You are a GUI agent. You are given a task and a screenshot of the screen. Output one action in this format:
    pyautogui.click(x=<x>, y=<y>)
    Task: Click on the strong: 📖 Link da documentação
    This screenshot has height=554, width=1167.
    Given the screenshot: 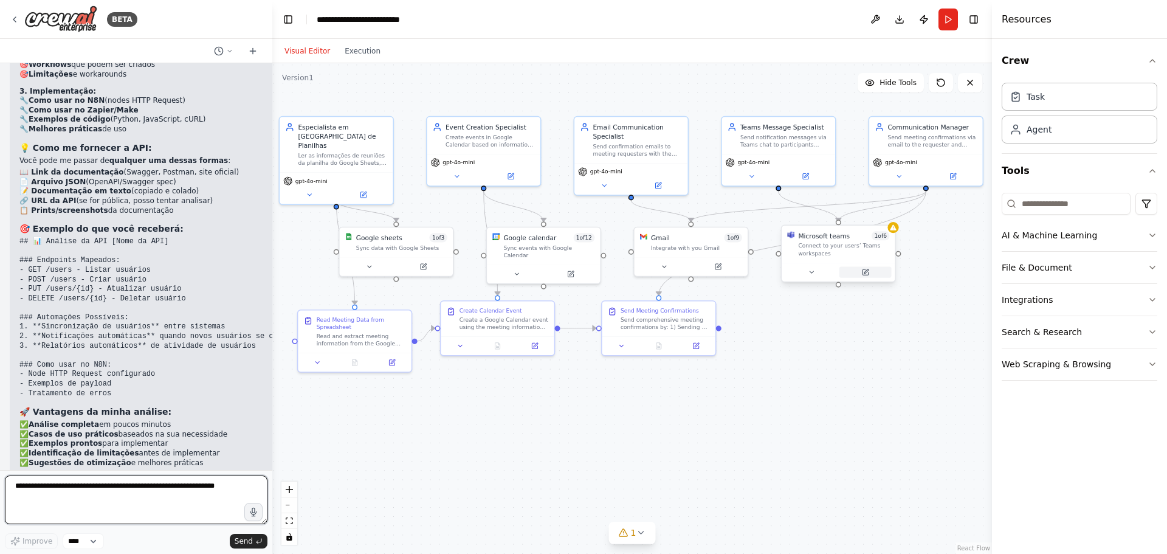 What is the action you would take?
    pyautogui.click(x=71, y=172)
    